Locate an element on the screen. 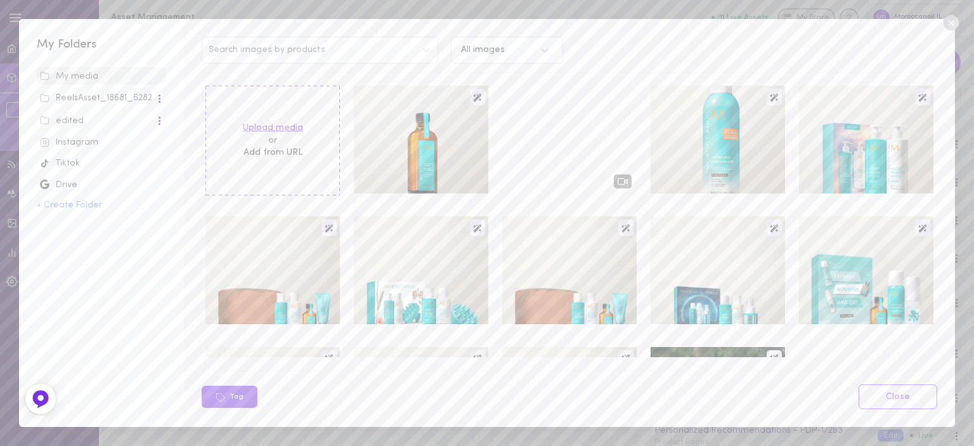 Image resolution: width=974 pixels, height=446 pixels. div: All images is located at coordinates (483, 50).